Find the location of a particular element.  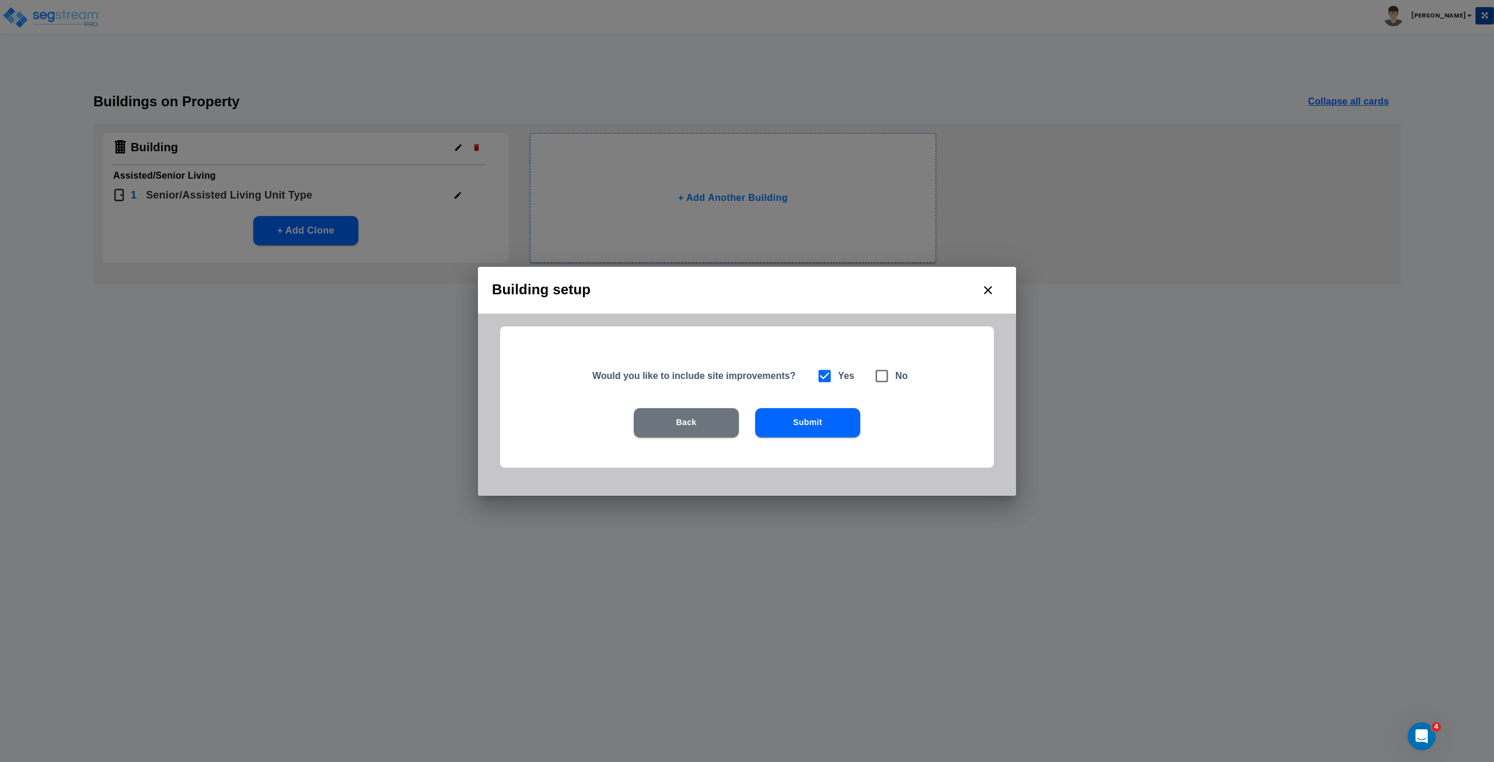

h6: No is located at coordinates (902, 376).